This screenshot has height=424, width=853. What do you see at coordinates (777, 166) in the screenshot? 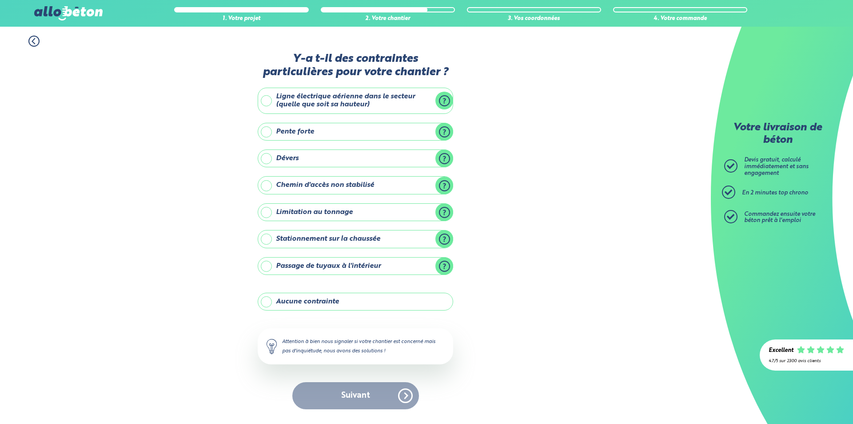
I see `span: Devis gratuit, calculé immédiatement et sans engagement` at bounding box center [777, 166].